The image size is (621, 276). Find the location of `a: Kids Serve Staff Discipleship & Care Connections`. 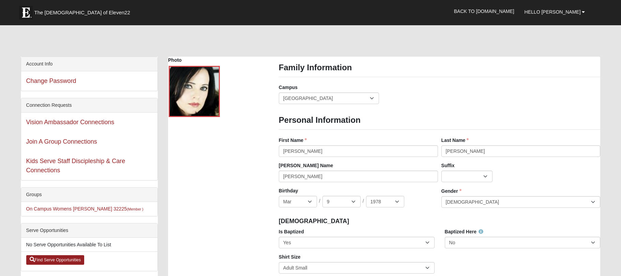

a: Kids Serve Staff Discipleship & Care Connections is located at coordinates (76, 165).